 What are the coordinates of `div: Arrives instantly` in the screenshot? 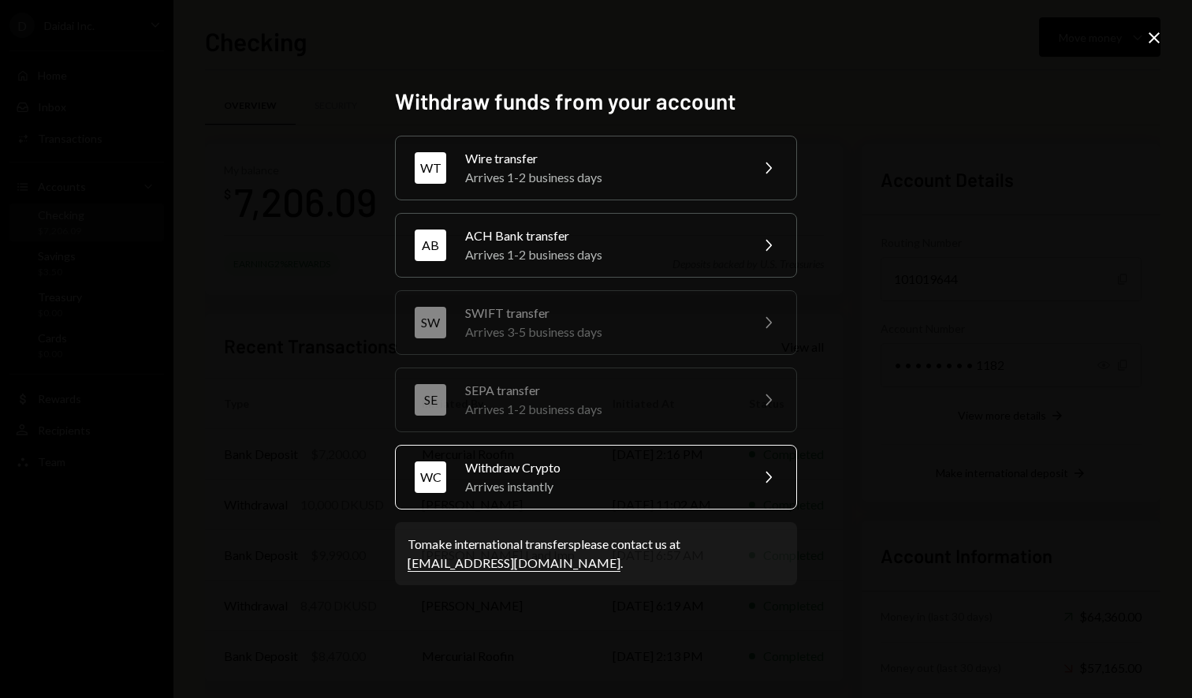 It's located at (602, 487).